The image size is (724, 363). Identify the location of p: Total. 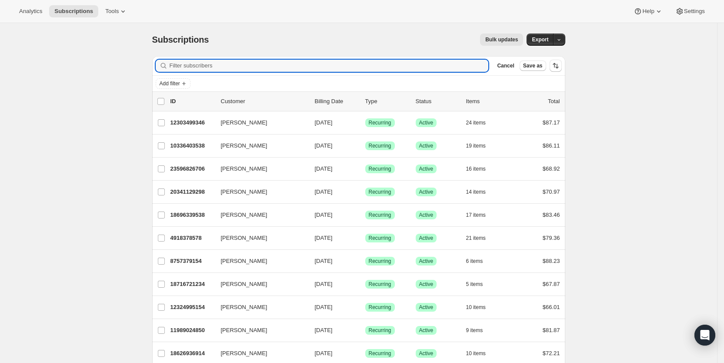
(553, 101).